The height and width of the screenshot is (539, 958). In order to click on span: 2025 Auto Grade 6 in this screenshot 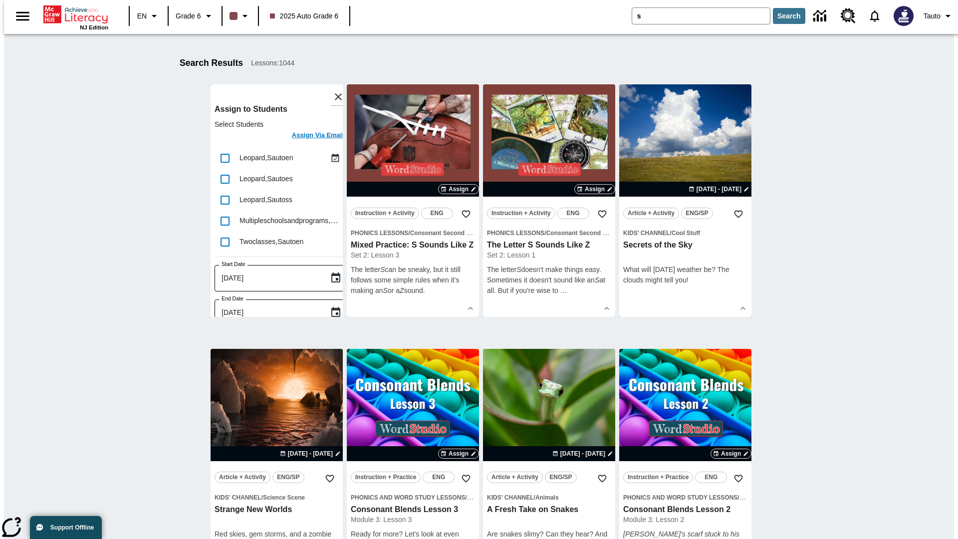, I will do `click(304, 16)`.